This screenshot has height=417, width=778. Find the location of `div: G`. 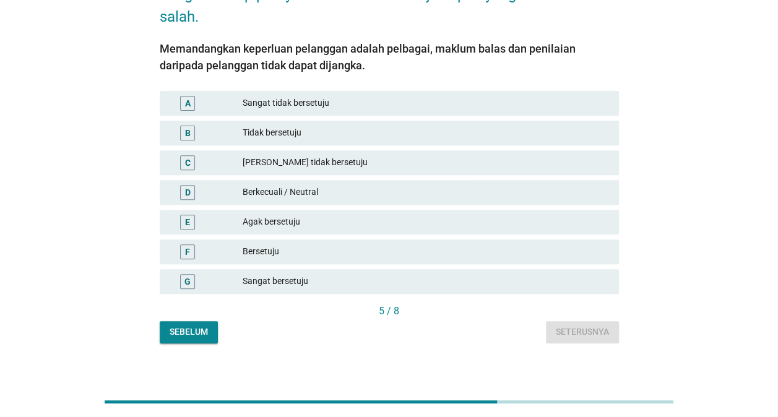

div: G is located at coordinates (188, 281).